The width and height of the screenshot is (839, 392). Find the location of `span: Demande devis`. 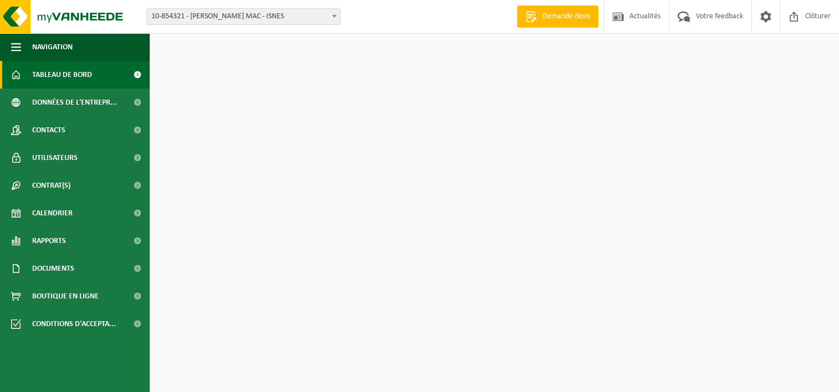

span: Demande devis is located at coordinates (566, 17).